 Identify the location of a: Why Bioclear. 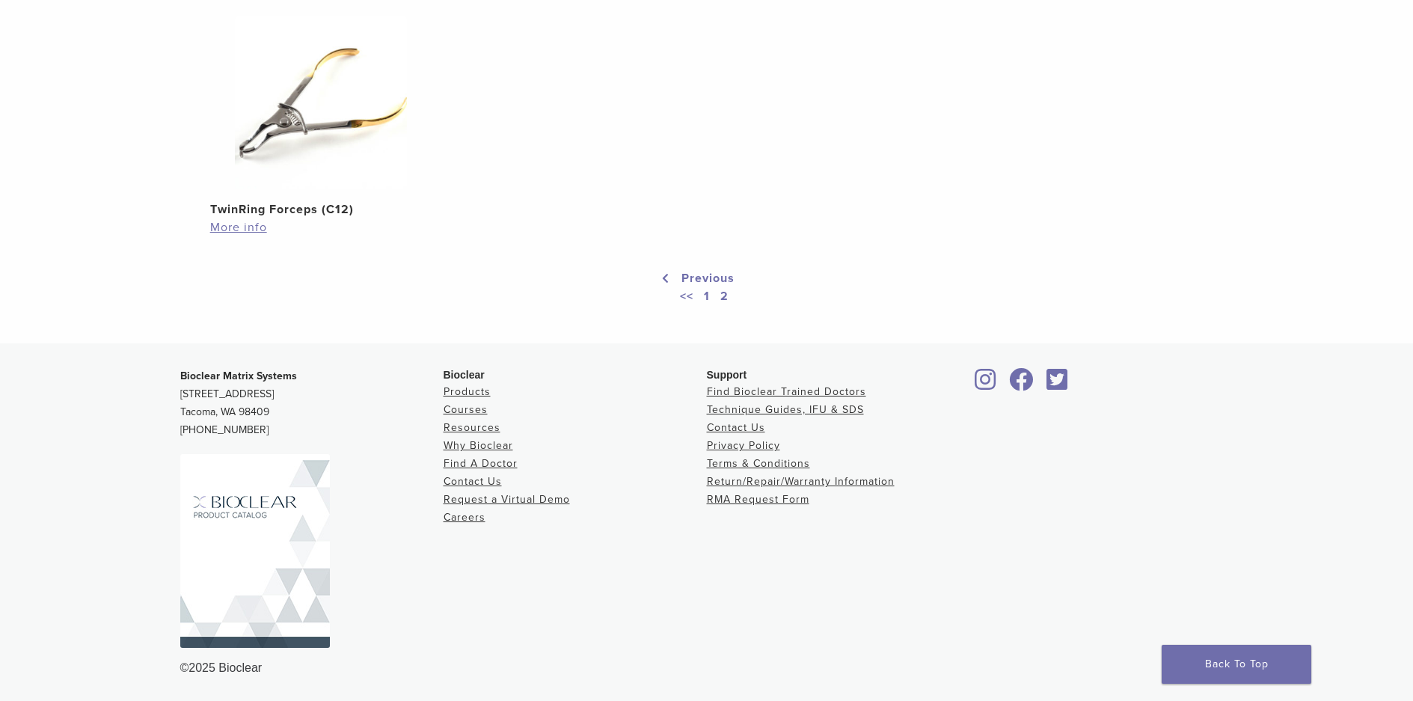
(478, 445).